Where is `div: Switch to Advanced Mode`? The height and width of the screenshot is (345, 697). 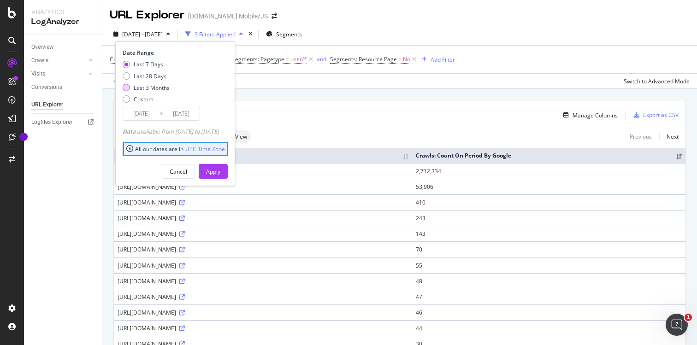 div: Switch to Advanced Mode is located at coordinates (657, 81).